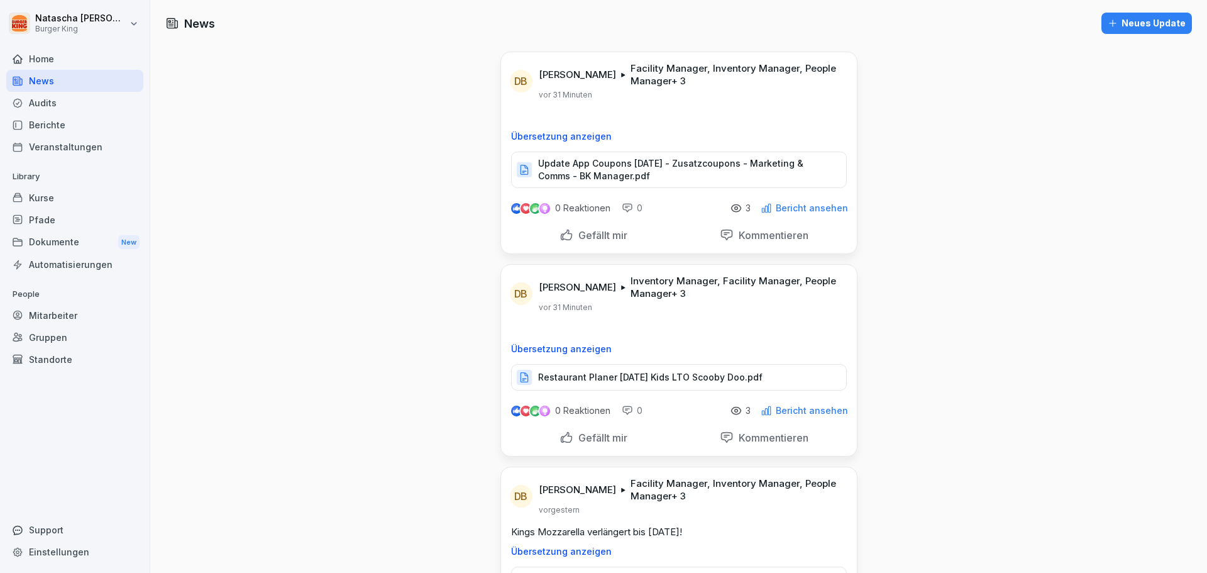 The width and height of the screenshot is (1207, 573). Describe the element at coordinates (75, 58) in the screenshot. I see `div: Home` at that location.